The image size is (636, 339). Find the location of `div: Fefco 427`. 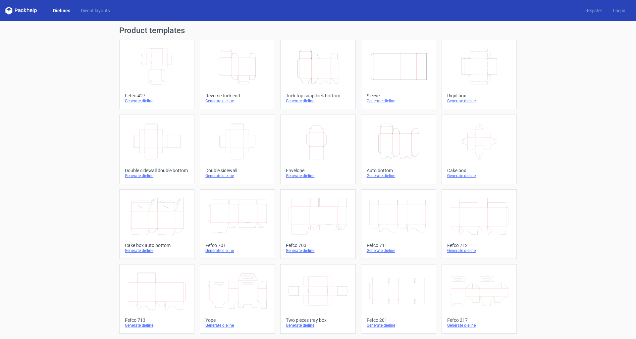

div: Fefco 427 is located at coordinates (157, 96).